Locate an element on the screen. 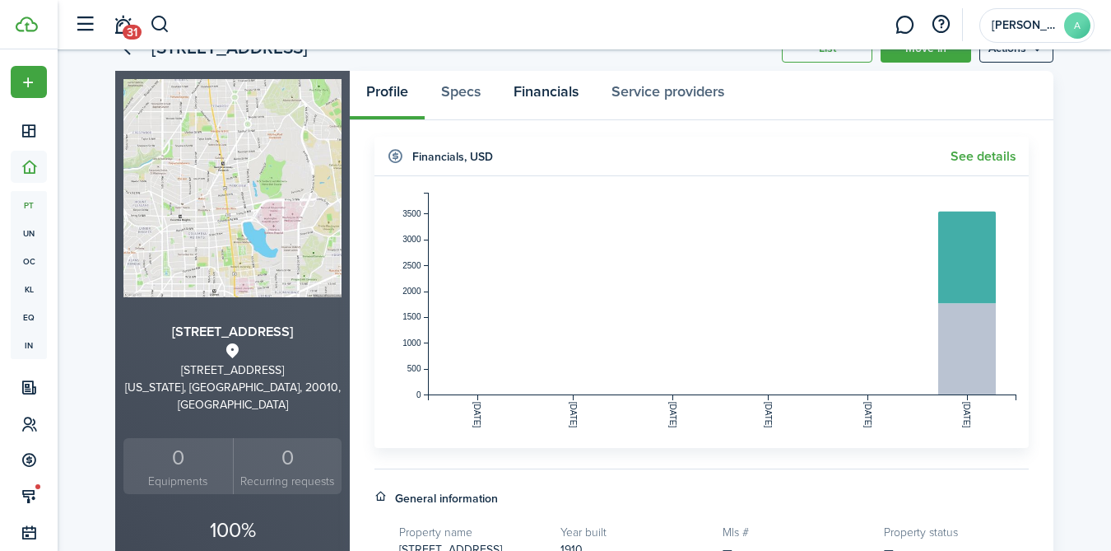 This screenshot has height=551, width=1111. a: 0Equipments is located at coordinates (178, 466).